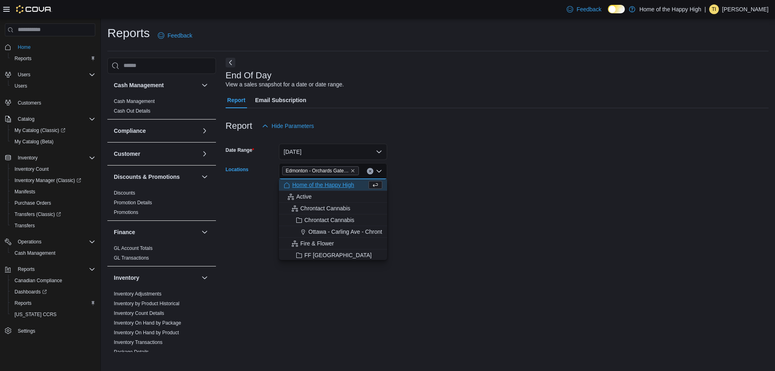 This screenshot has width=775, height=371. Describe the element at coordinates (333, 197) in the screenshot. I see `button: Active` at that location.